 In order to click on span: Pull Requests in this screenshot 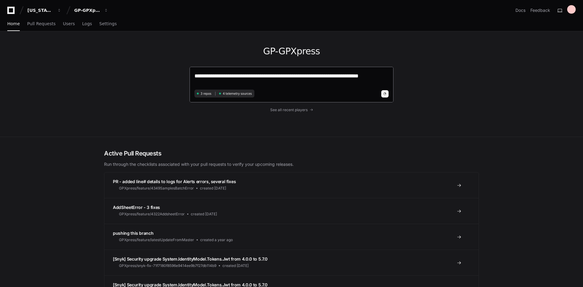, I will do `click(41, 24)`.